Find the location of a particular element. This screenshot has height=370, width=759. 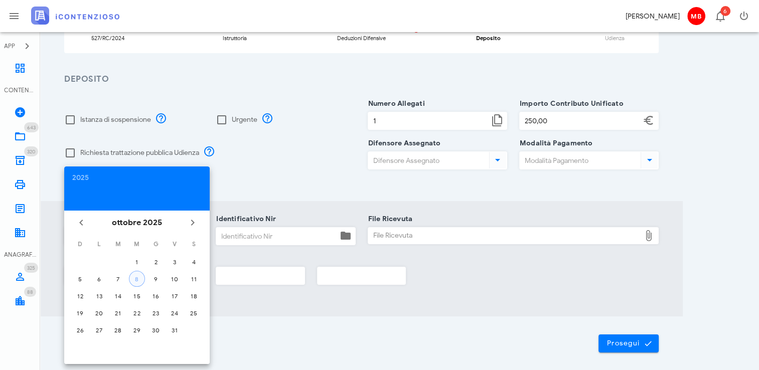

span: 320 is located at coordinates (31, 152).